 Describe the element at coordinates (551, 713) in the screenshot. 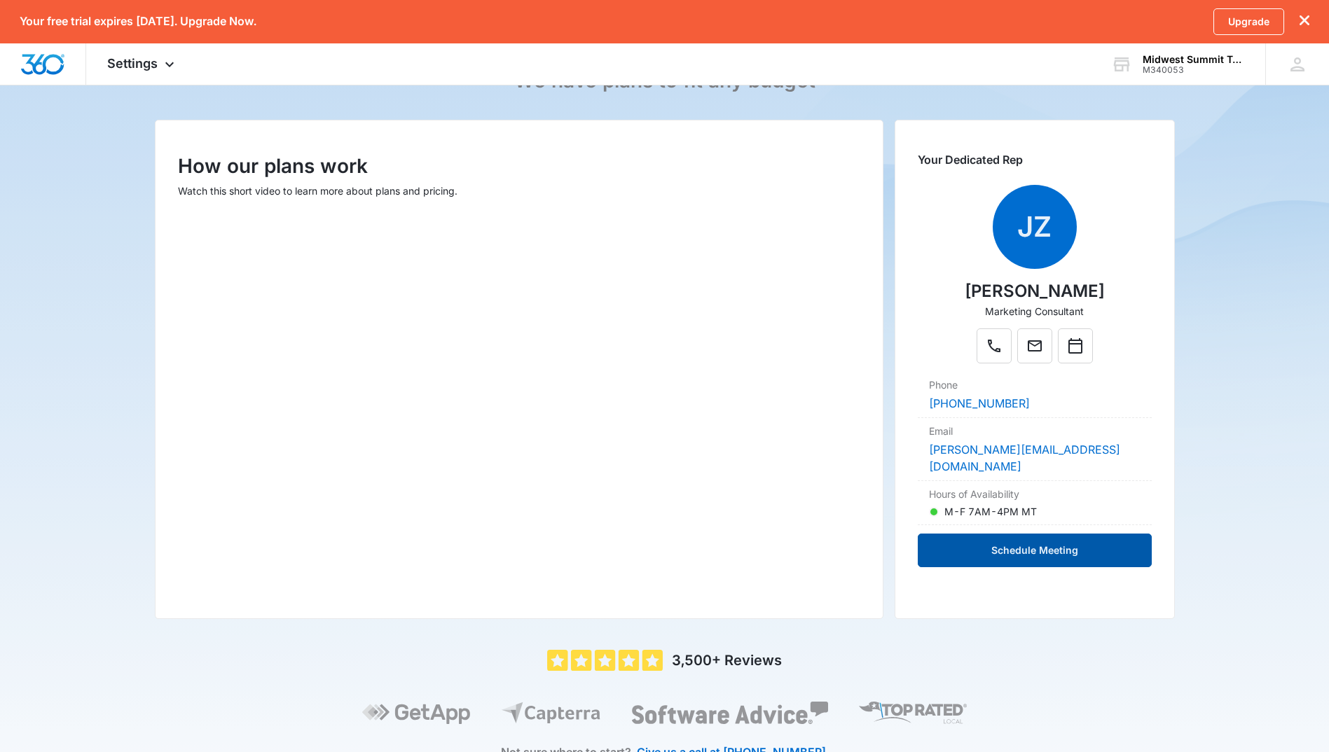

I see `img: Capterra` at that location.